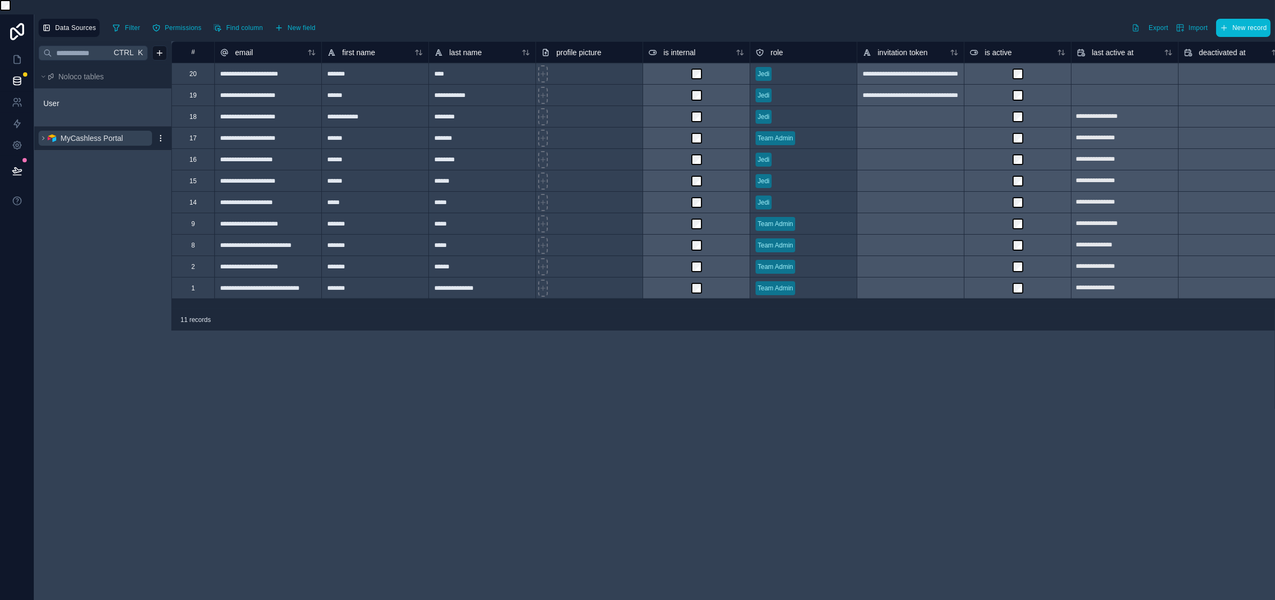 The width and height of the screenshot is (1275, 600). I want to click on div: 17, so click(193, 138).